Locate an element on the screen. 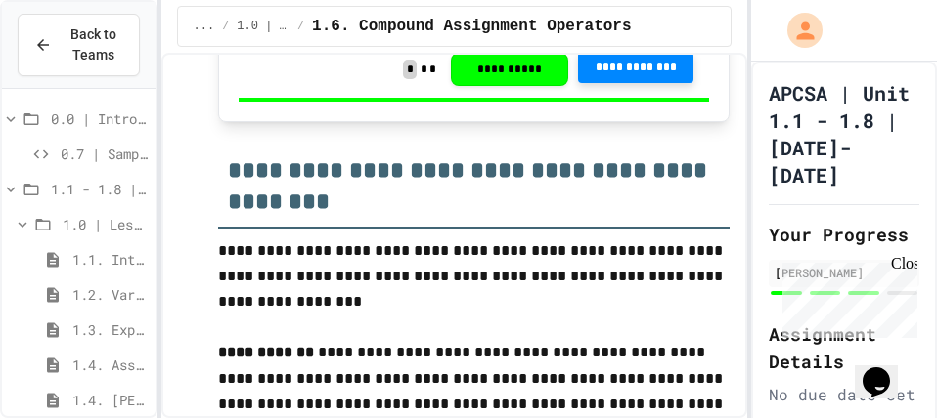  span: 1.3. Expressions and Output [New] is located at coordinates (110, 330).